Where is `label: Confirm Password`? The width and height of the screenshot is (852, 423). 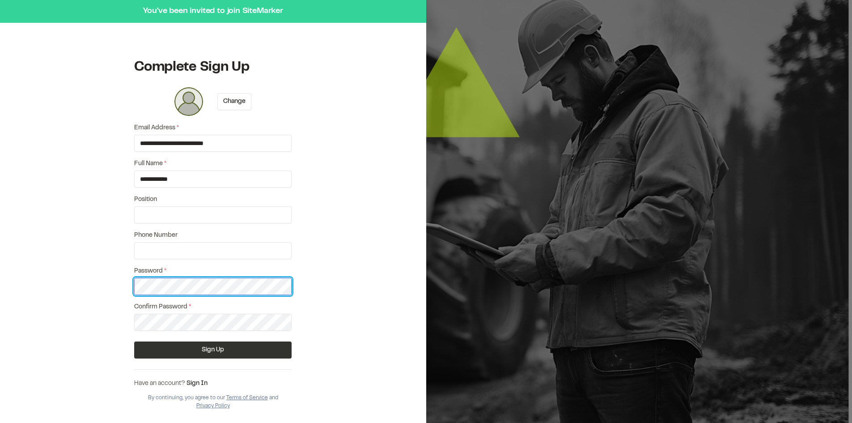
label: Confirm Password is located at coordinates (213, 307).